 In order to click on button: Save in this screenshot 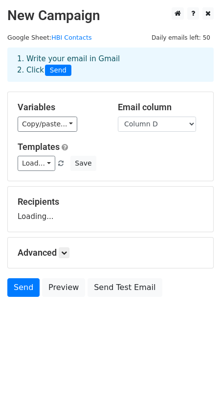, I will do `click(83, 163)`.